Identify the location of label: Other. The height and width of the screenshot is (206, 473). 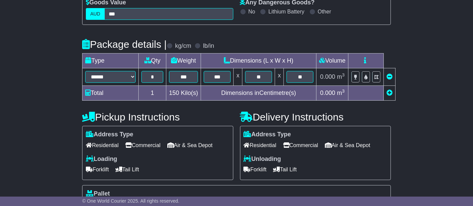
(325, 11).